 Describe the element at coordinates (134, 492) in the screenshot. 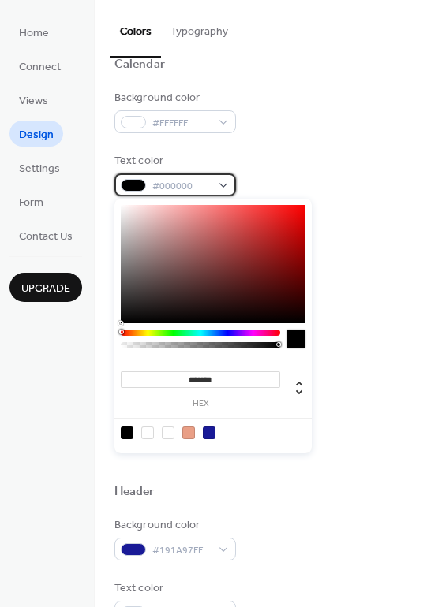

I see `div: Header` at that location.